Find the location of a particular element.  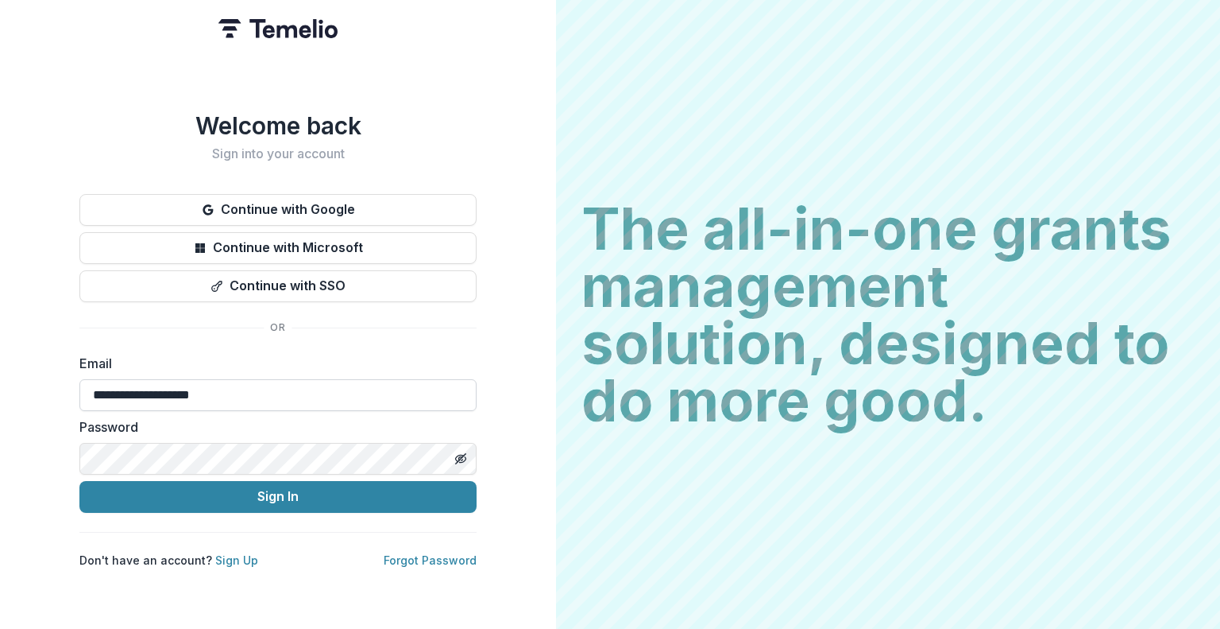

button: Sign In is located at coordinates (278, 497).